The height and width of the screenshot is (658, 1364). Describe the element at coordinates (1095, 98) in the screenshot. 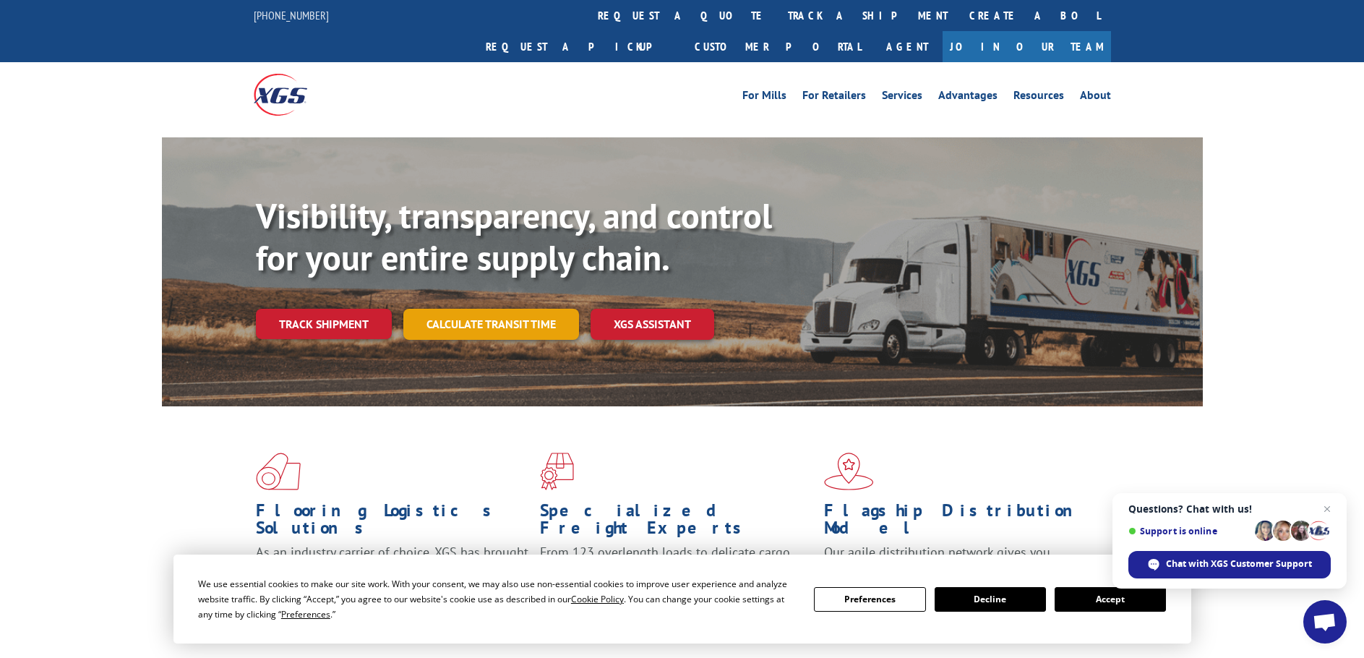

I see `a: About` at that location.